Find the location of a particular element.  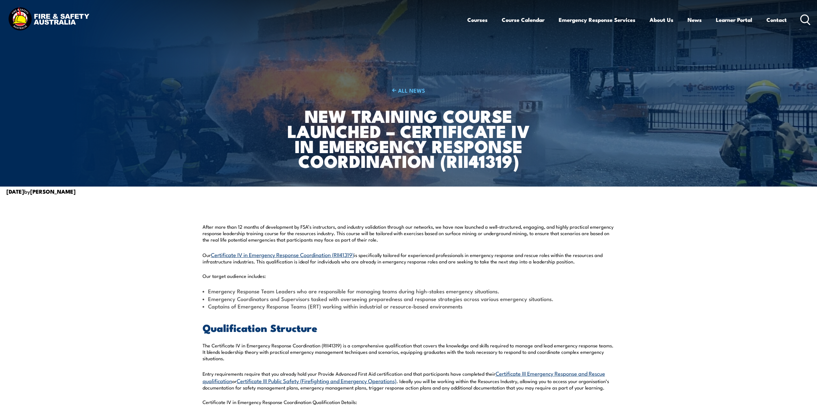

a: Learner Portal is located at coordinates (734, 20).